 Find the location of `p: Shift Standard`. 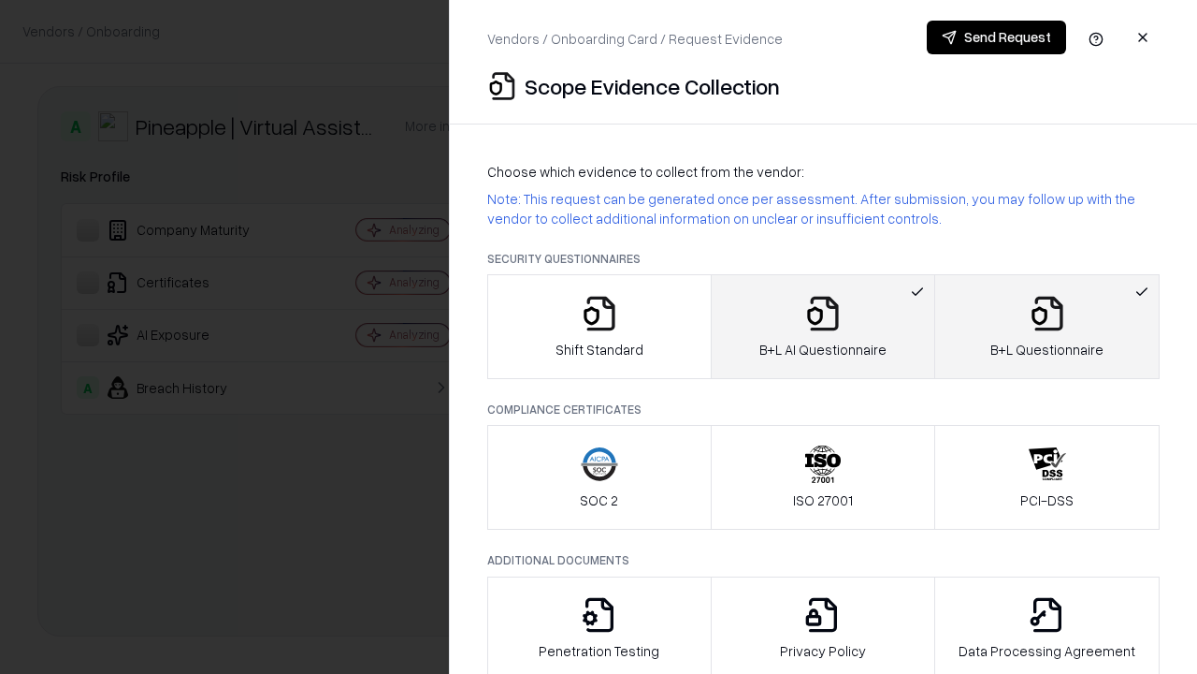

p: Shift Standard is located at coordinates (600, 349).